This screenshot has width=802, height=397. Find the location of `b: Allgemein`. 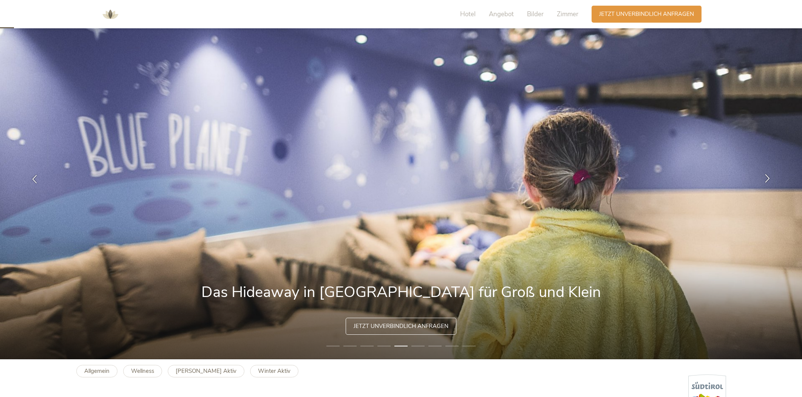

b: Allgemein is located at coordinates (97, 371).